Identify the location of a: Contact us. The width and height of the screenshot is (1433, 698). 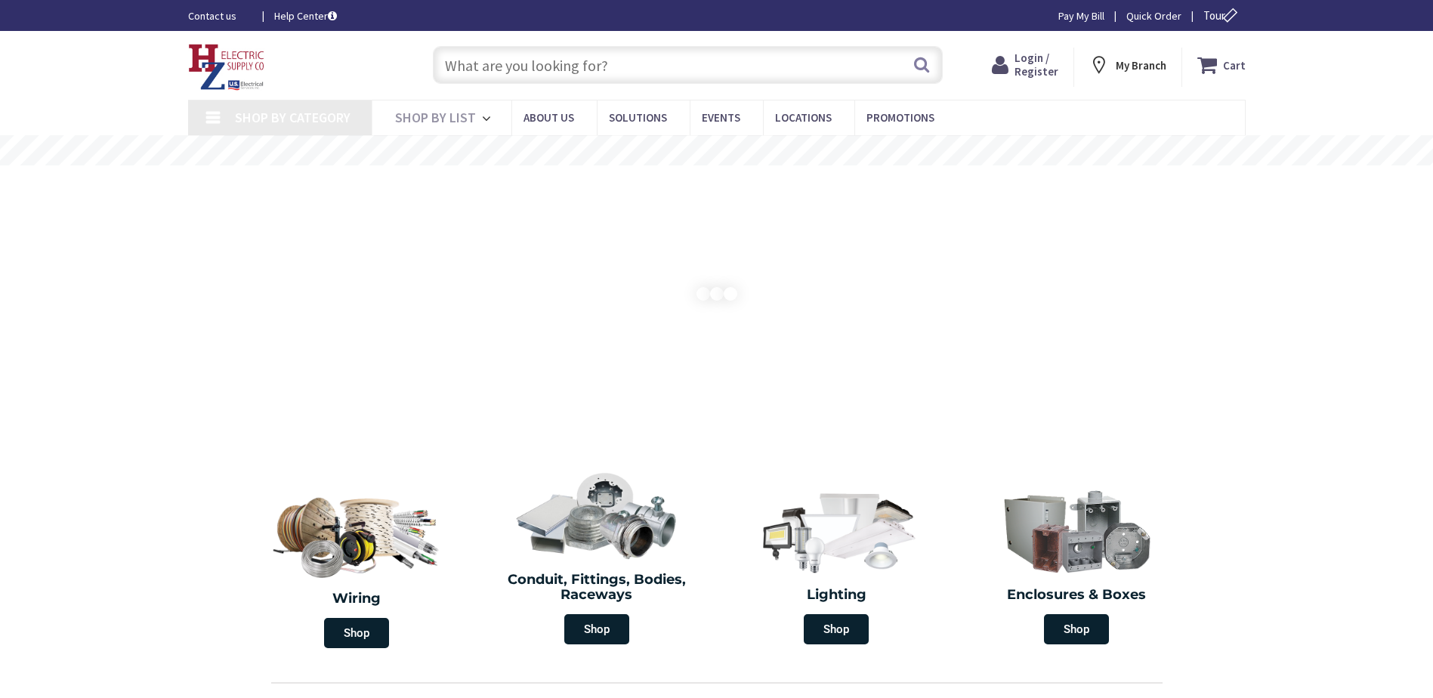
(219, 16).